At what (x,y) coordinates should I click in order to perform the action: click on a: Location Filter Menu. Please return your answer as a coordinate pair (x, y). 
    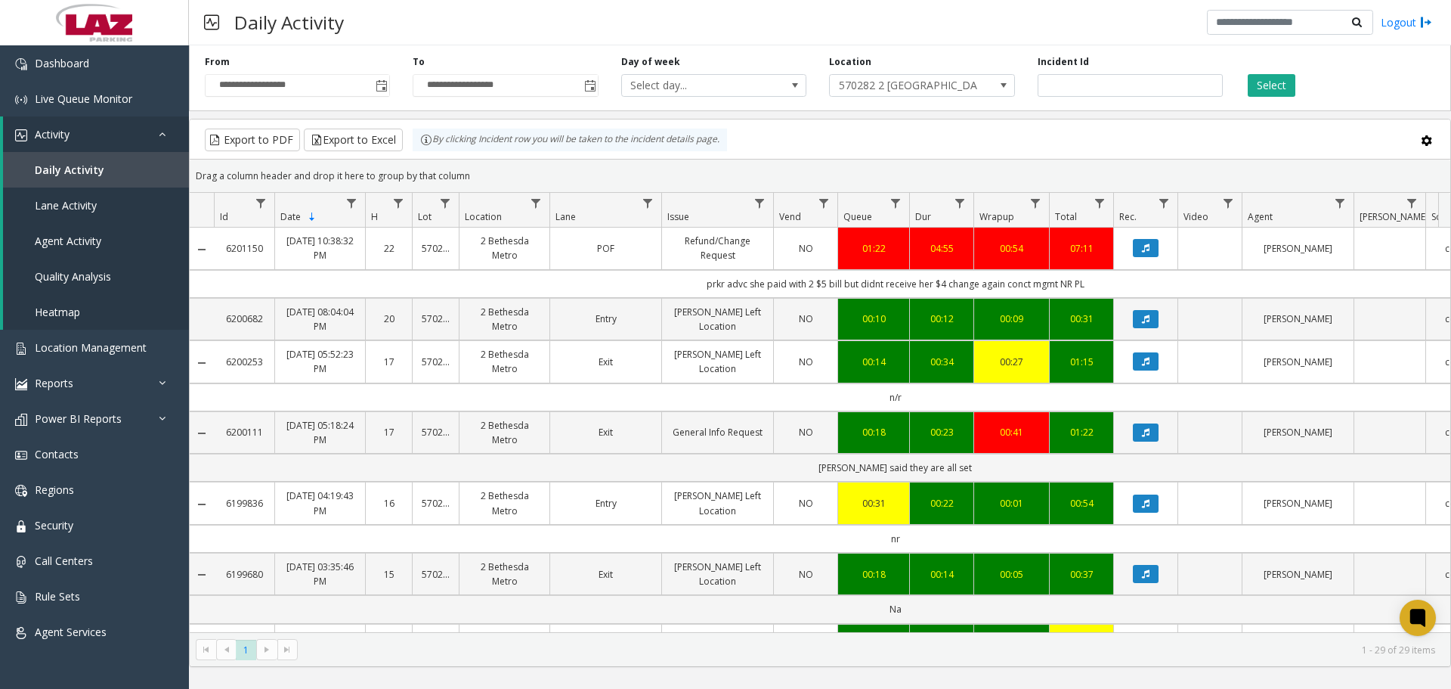
    Looking at the image, I should click on (536, 203).